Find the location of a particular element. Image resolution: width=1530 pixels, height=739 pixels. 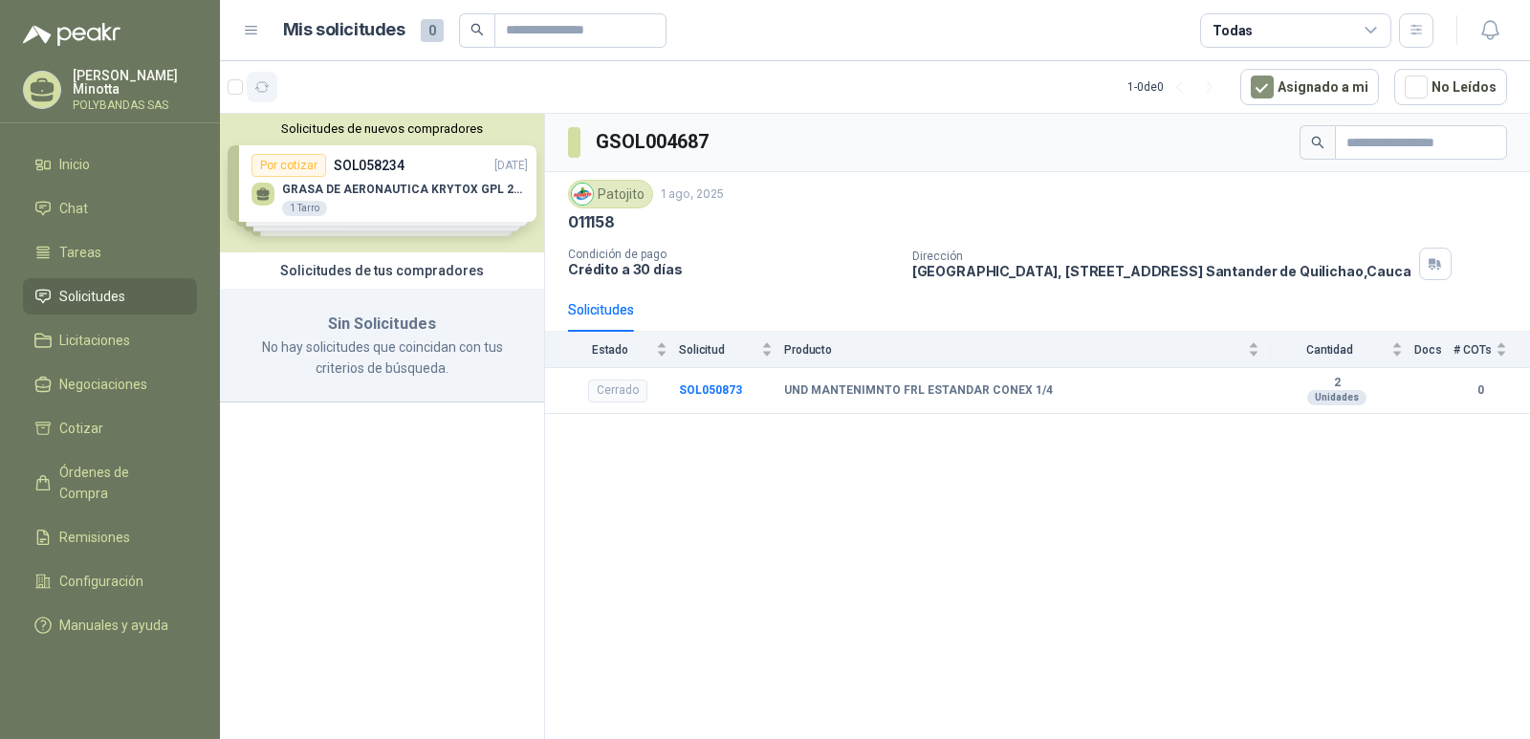

a: Remisiones is located at coordinates (110, 537).